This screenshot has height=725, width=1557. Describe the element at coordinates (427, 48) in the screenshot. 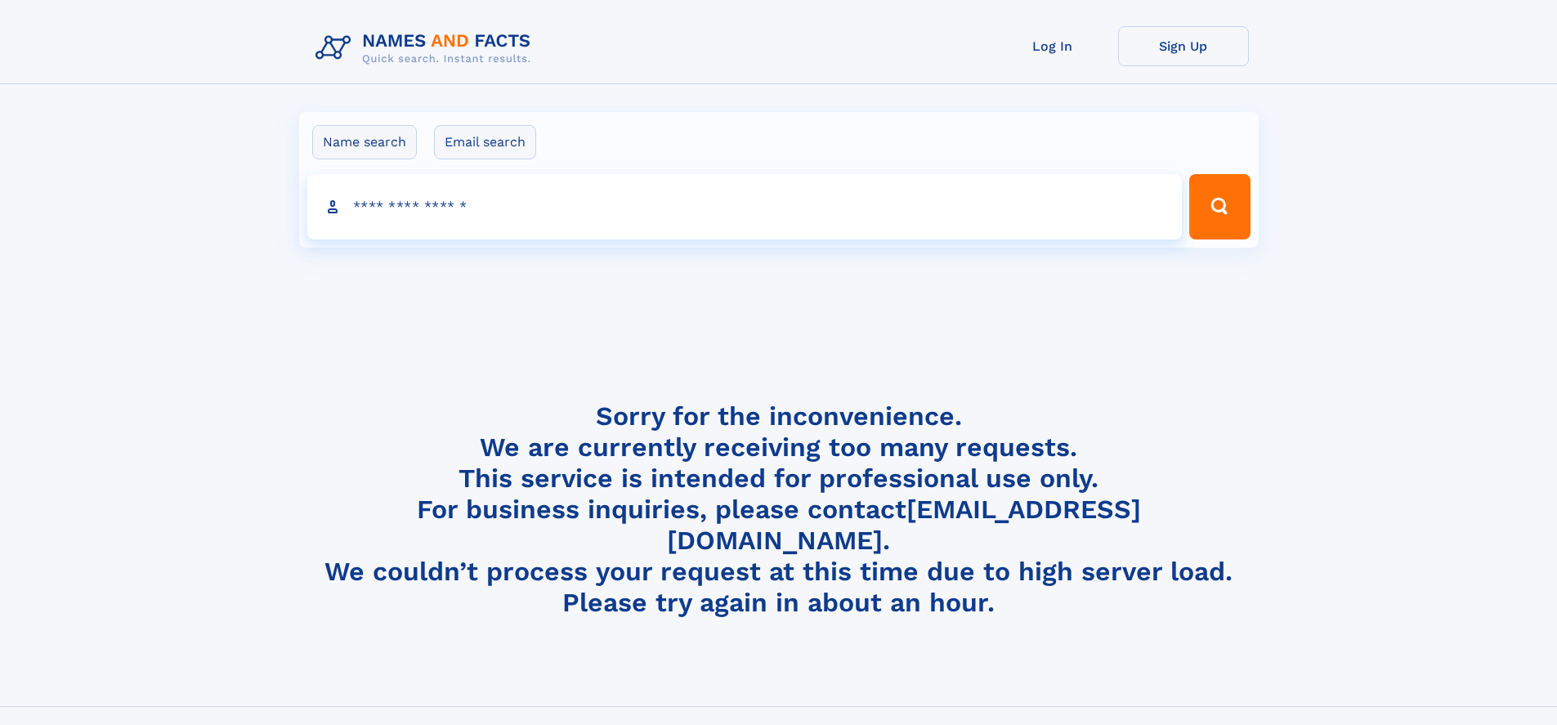

I see `img: Logo Names and Facts` at that location.